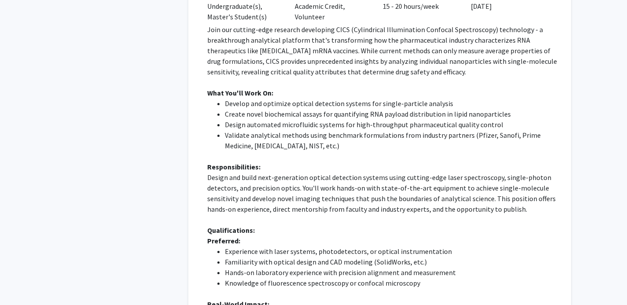  What do you see at coordinates (240, 93) in the screenshot?
I see `strong: What You'll Work On:` at bounding box center [240, 93].